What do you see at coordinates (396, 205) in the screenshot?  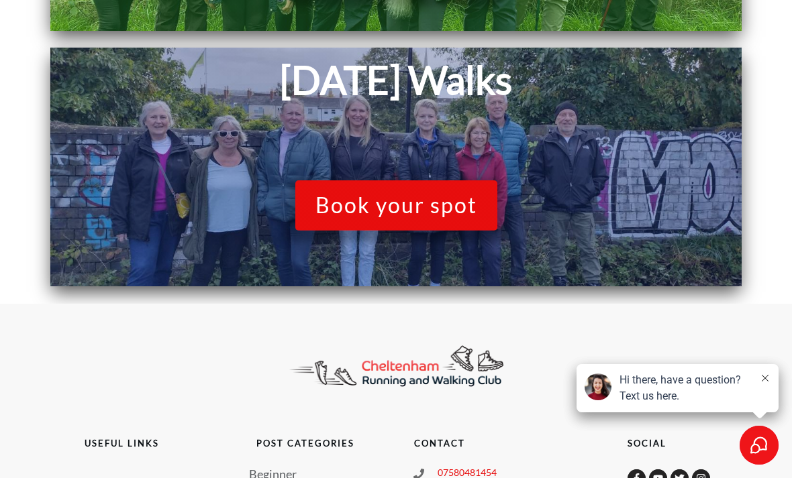 I see `span: Book your spot` at bounding box center [396, 205].